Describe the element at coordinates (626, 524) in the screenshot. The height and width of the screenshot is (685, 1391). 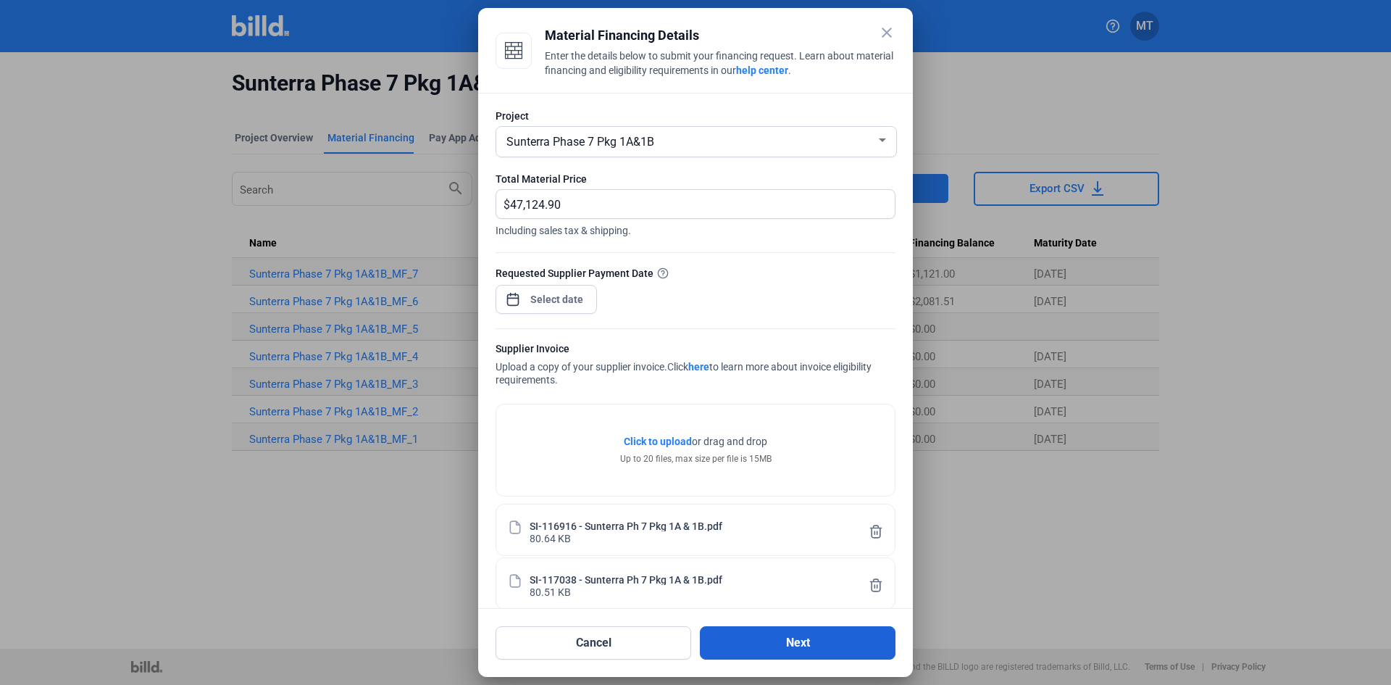
I see `div: SI-116916 - Sunterra Ph 7 Pkg 1A & 1B.pdf` at that location.